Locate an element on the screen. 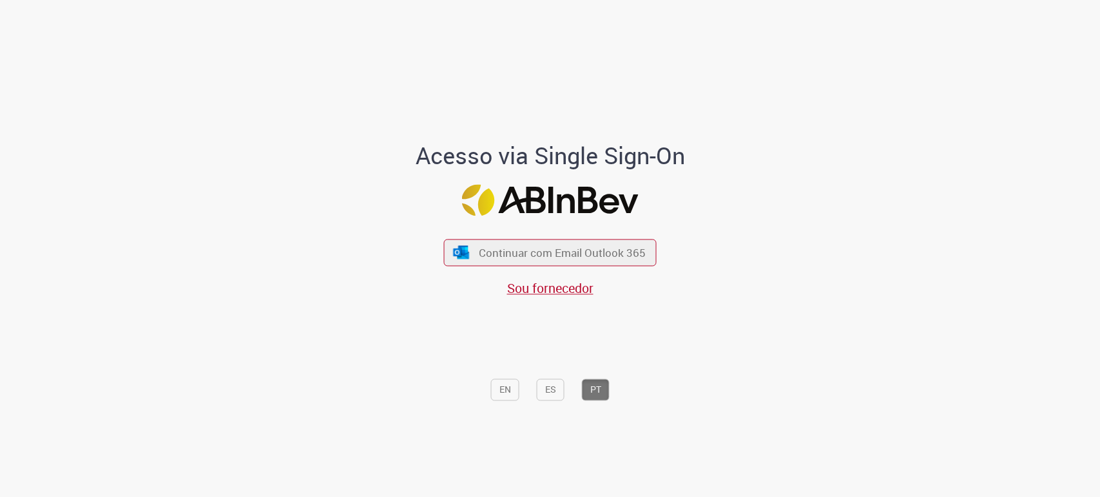 Image resolution: width=1100 pixels, height=497 pixels. a: Sou fornecedor is located at coordinates (550, 288).